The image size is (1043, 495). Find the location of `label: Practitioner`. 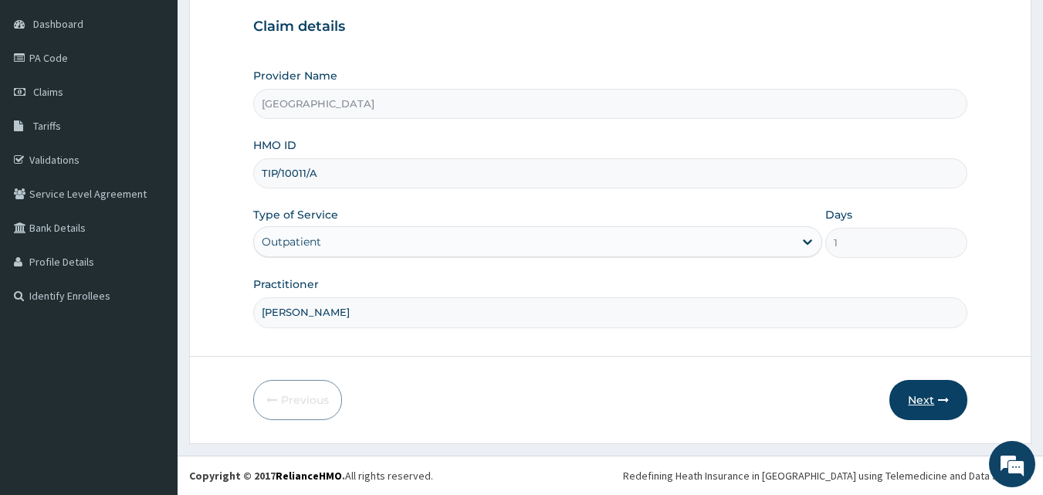

label: Practitioner is located at coordinates (286, 284).